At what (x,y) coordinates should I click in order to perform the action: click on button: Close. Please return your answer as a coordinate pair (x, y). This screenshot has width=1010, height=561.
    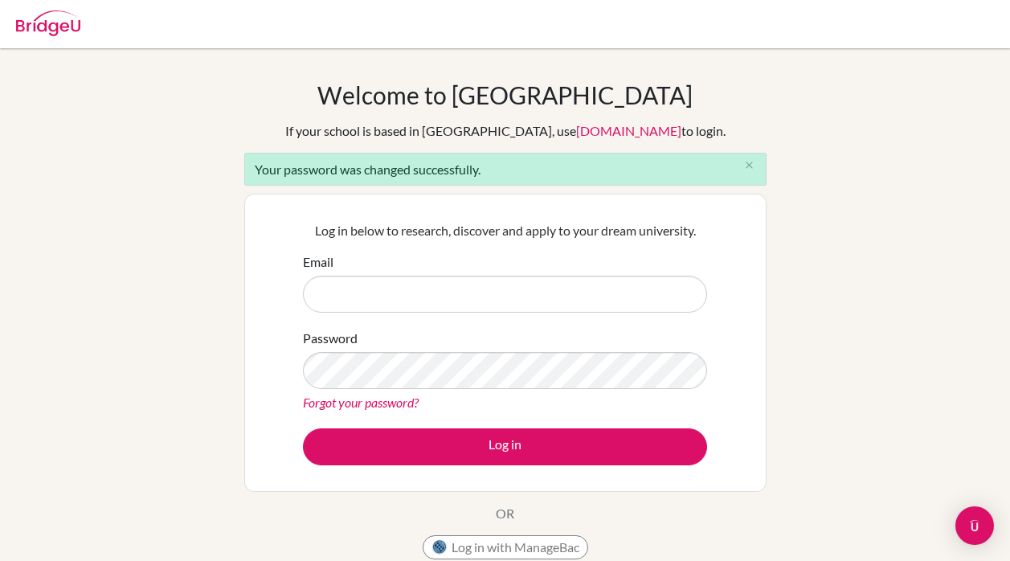
    Looking at the image, I should click on (750, 166).